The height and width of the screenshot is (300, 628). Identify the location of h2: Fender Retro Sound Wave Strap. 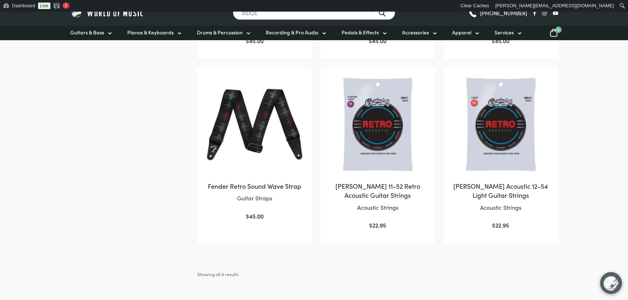
(254, 186).